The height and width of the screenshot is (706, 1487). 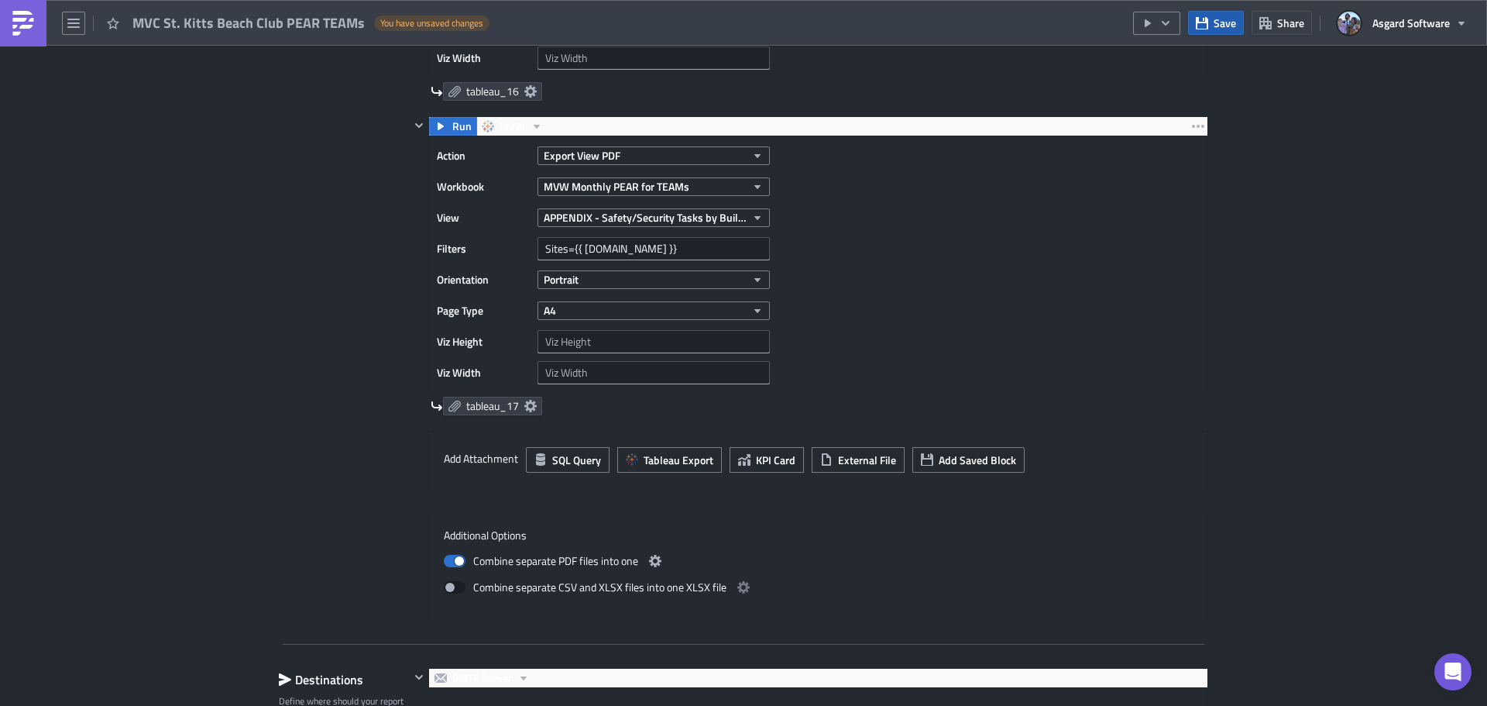 I want to click on input: Viz Height, so click(x=654, y=342).